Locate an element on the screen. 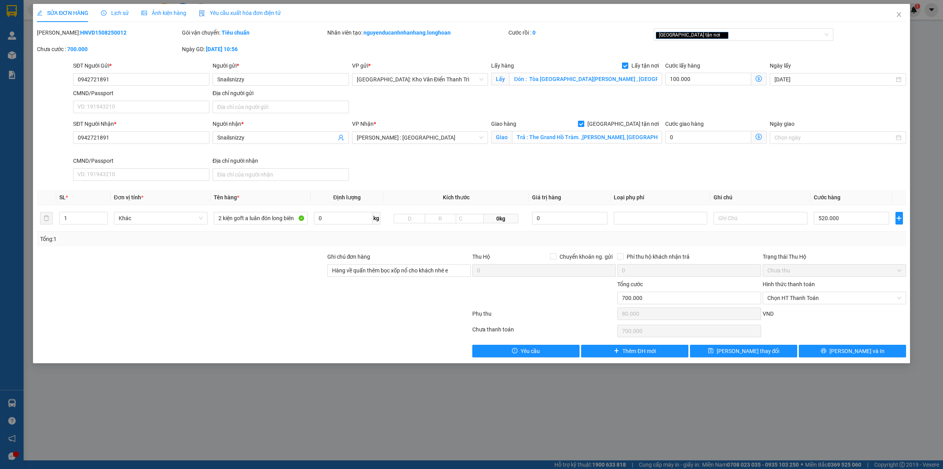  span: VP Nhận is located at coordinates (363, 124).